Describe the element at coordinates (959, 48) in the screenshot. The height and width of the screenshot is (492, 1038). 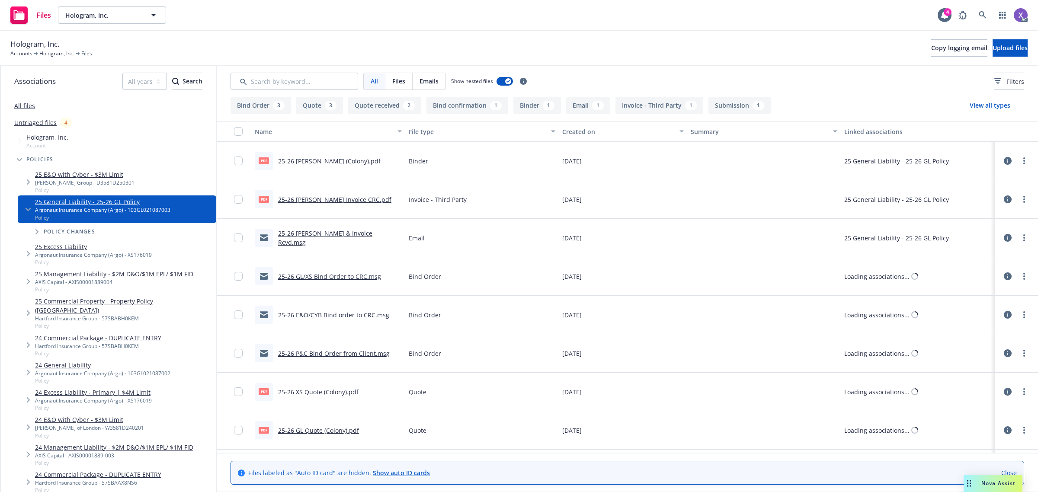
I see `span: Copy logging email` at that location.